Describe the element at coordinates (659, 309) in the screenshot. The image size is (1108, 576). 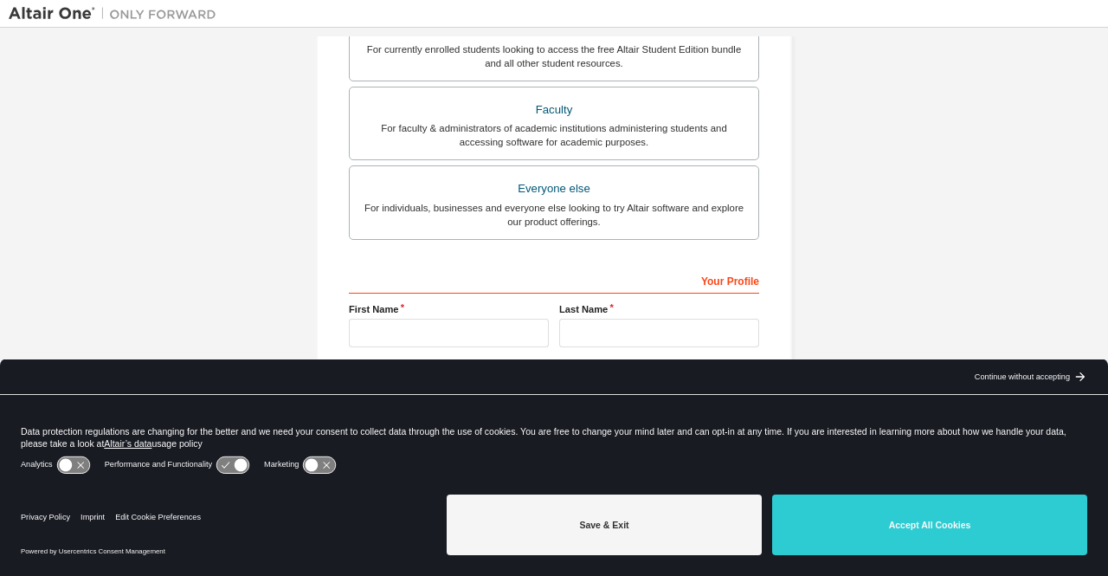
I see `label: Last Name` at that location.